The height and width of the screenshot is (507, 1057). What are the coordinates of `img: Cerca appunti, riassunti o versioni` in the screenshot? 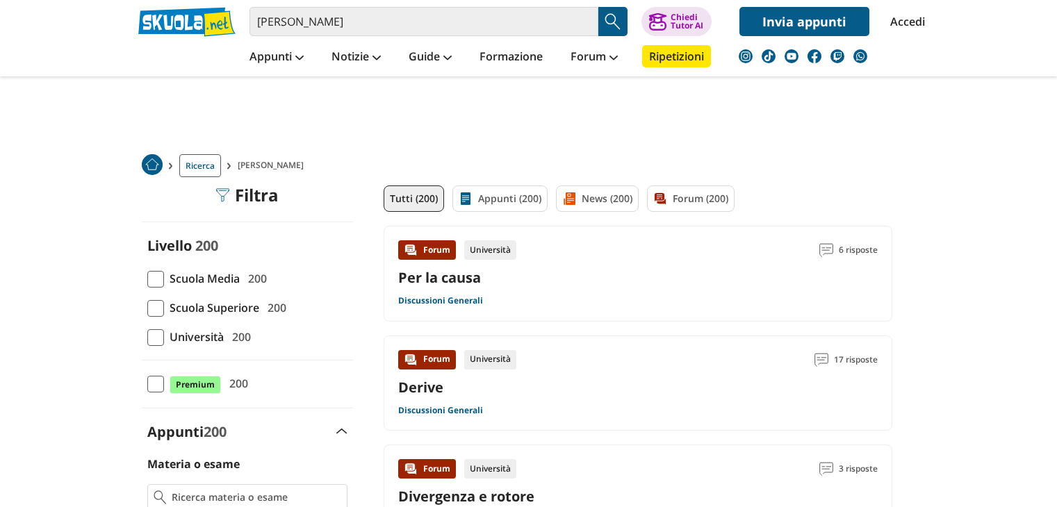 It's located at (613, 22).